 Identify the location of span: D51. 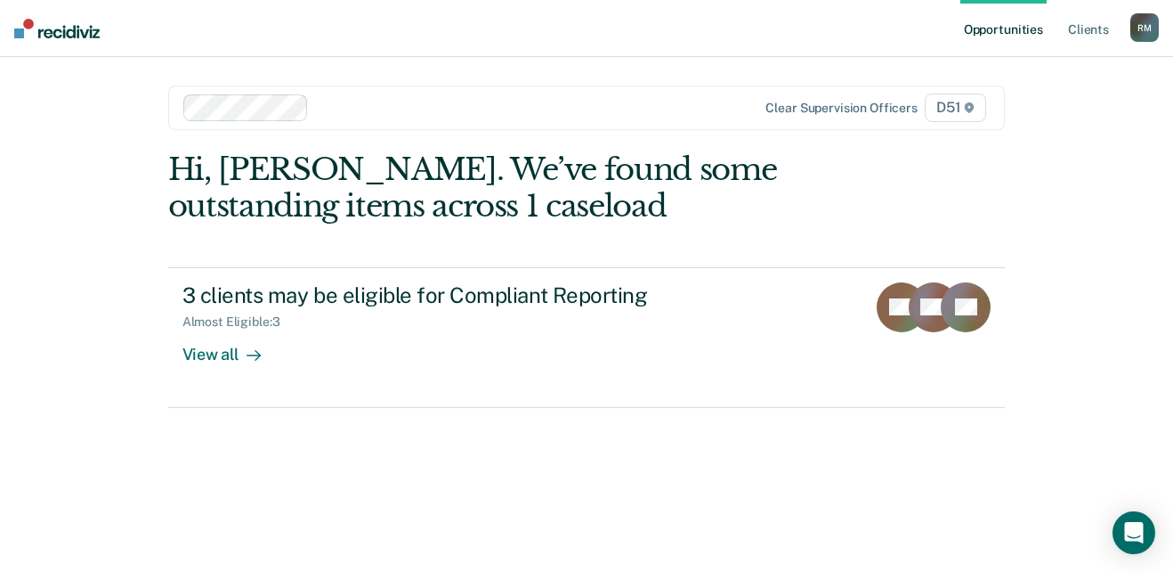
(955, 108).